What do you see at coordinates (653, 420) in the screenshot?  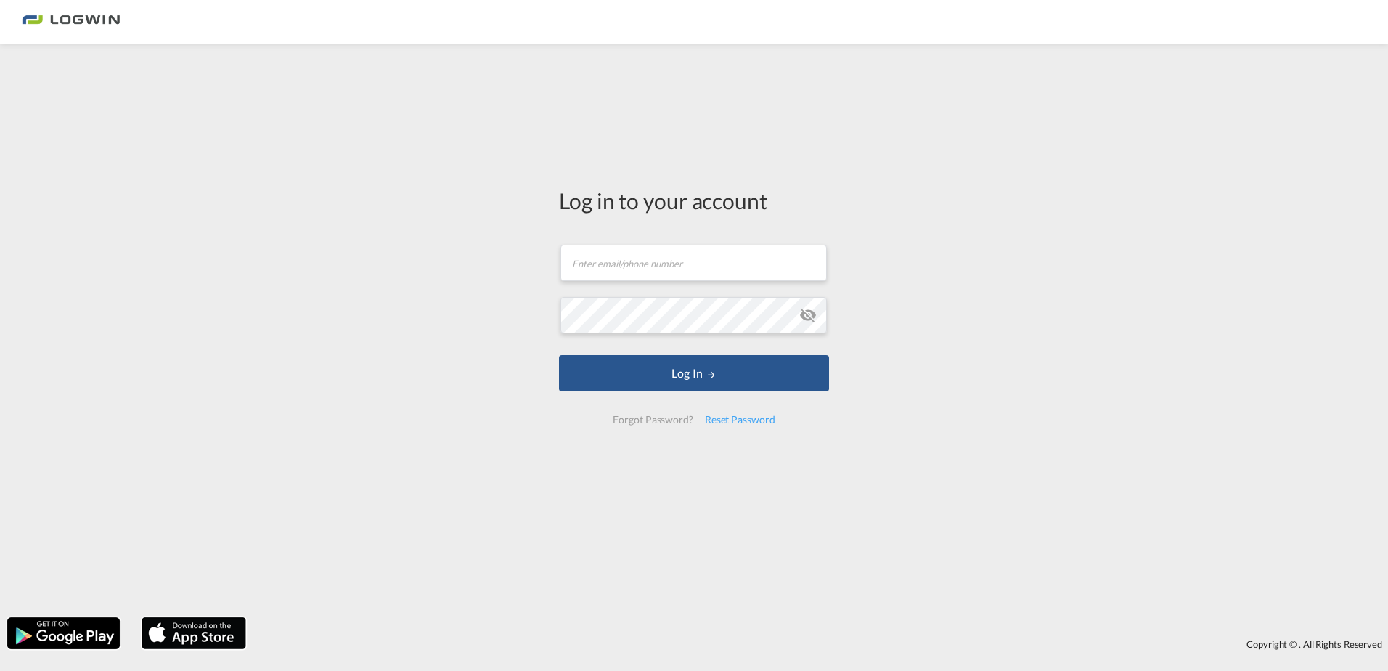 I see `div: Forgot Password?` at bounding box center [653, 420].